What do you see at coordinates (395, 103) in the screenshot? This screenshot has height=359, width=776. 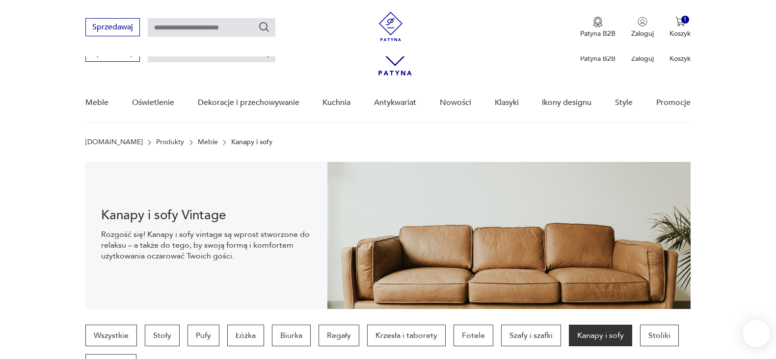 I see `a: Antykwariat` at bounding box center [395, 103].